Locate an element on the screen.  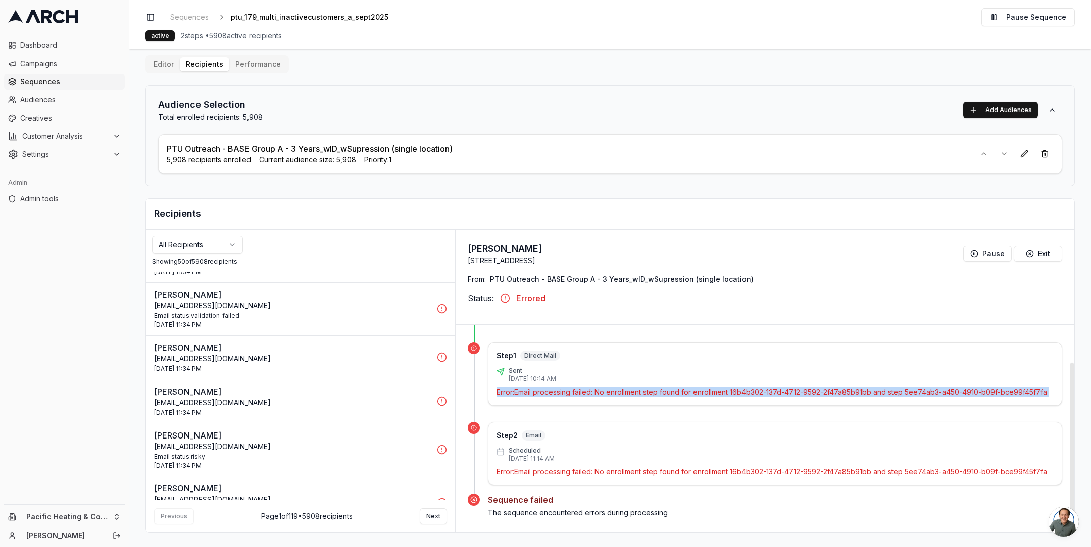
span: Priority: 1 is located at coordinates (378, 160).